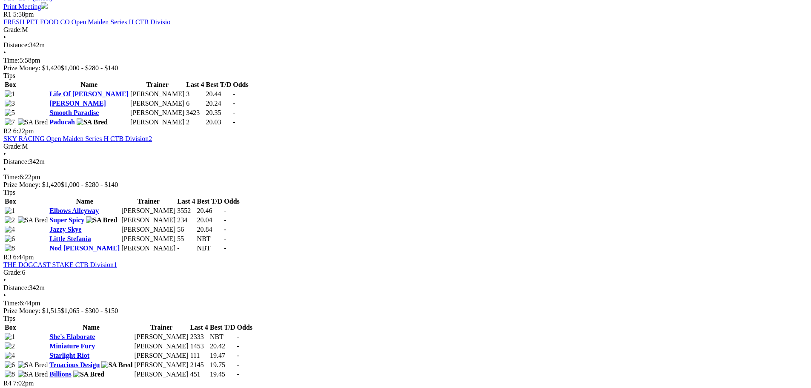  Describe the element at coordinates (218, 113) in the screenshot. I see `td: 20.35` at that location.